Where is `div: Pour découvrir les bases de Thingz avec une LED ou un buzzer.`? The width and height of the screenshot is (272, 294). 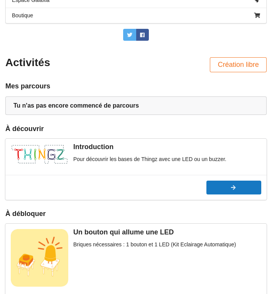 div: Pour découvrir les bases de Thingz avec une LED ou un buzzer. is located at coordinates (136, 159).